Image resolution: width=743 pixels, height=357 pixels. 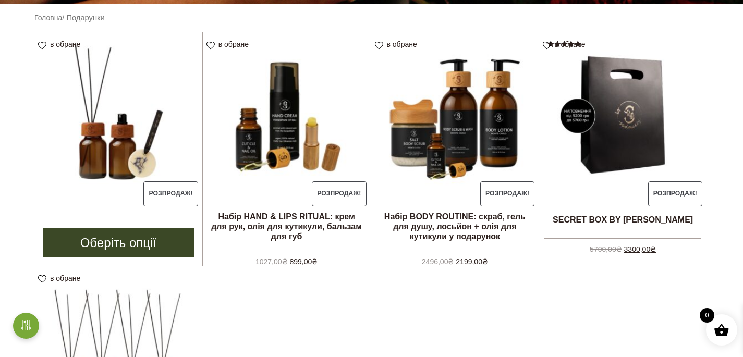 What do you see at coordinates (118, 243) in the screenshot?
I see `a: Виберіть опції для " Набір HOME AROMA: аромадифузор, спрей для текстилю, аромасаше"` at bounding box center [118, 243].